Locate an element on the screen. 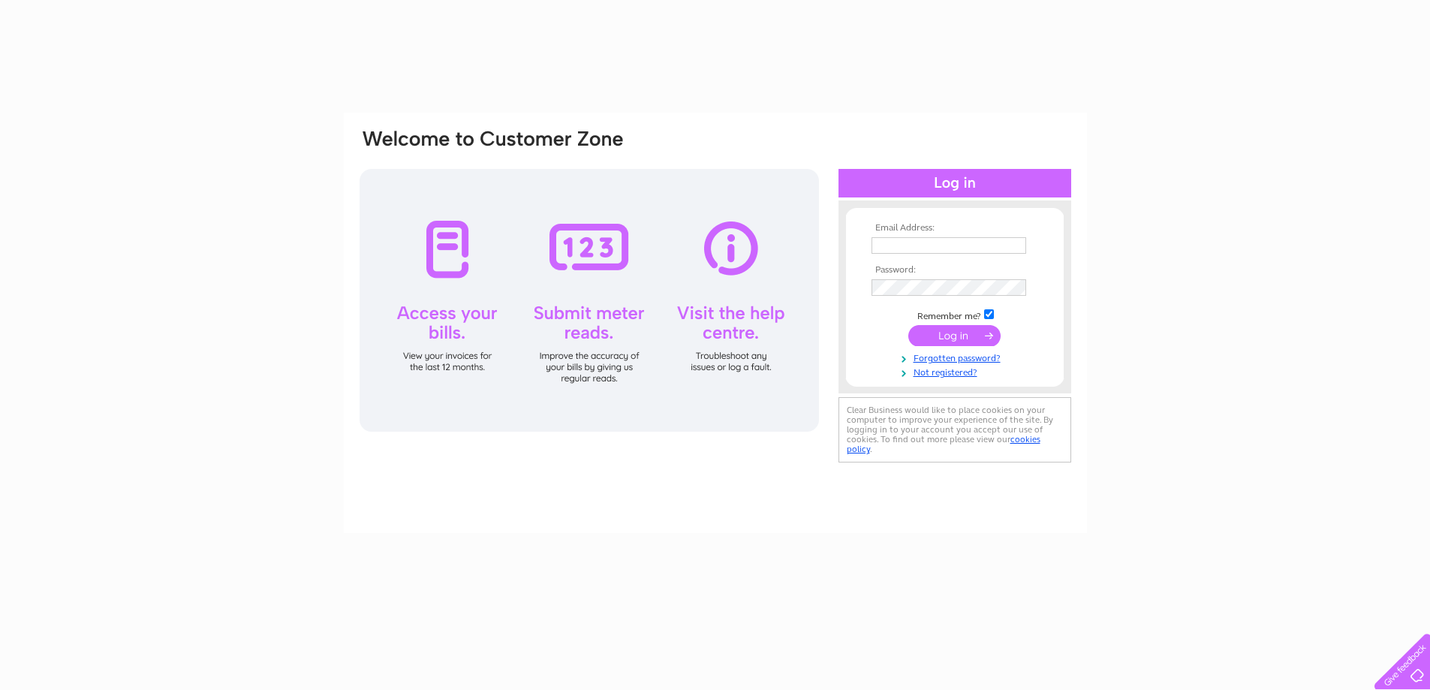 Image resolution: width=1430 pixels, height=690 pixels. input: Submit is located at coordinates (954, 336).